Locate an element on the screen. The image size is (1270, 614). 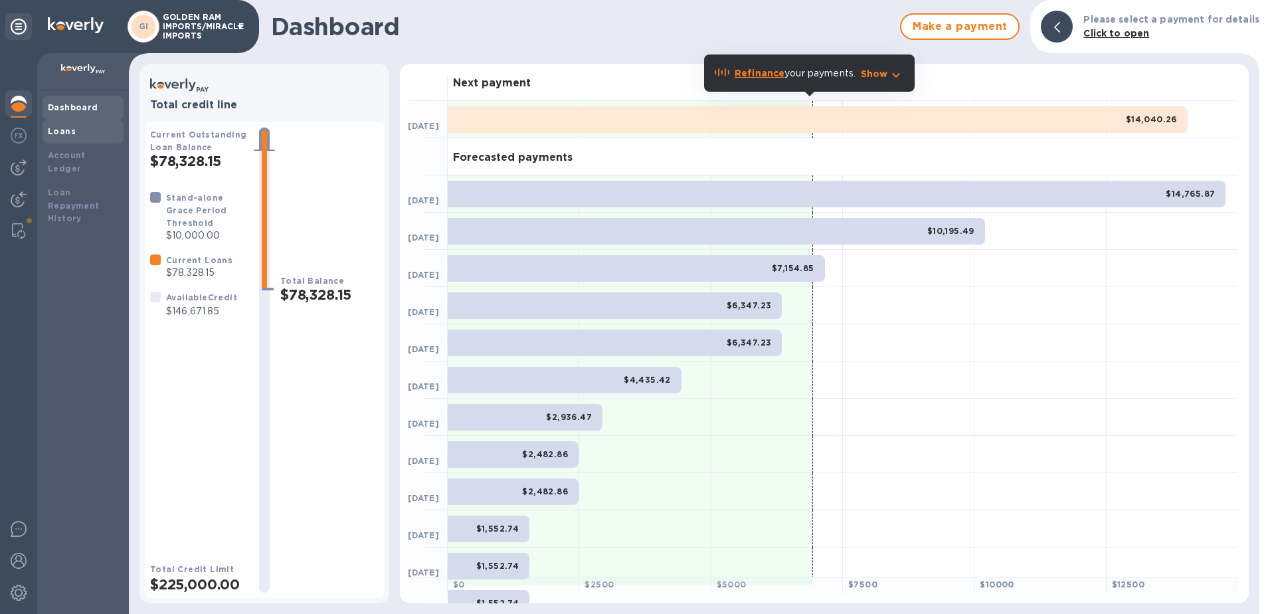
b: $ 10000 is located at coordinates (996, 584).